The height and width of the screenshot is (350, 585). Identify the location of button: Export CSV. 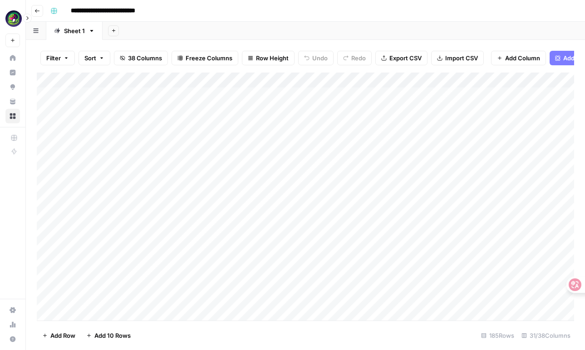
(401, 58).